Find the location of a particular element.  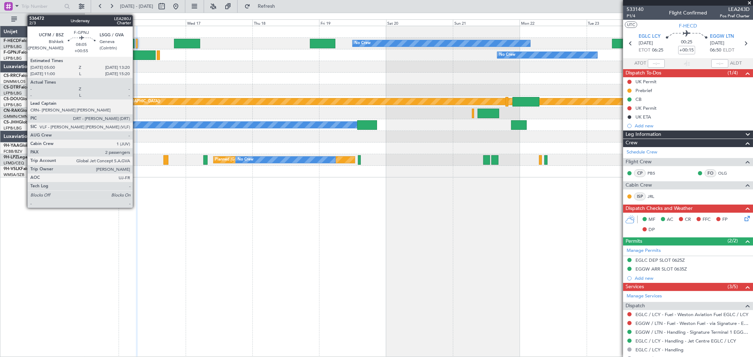

span: (2/2) is located at coordinates (732, 241).